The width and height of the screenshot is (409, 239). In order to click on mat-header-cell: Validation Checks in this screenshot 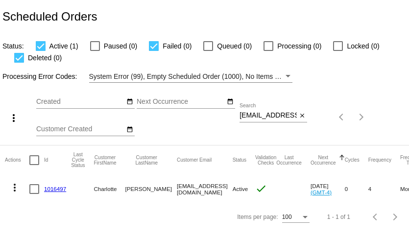, I will do `click(265, 160)`.